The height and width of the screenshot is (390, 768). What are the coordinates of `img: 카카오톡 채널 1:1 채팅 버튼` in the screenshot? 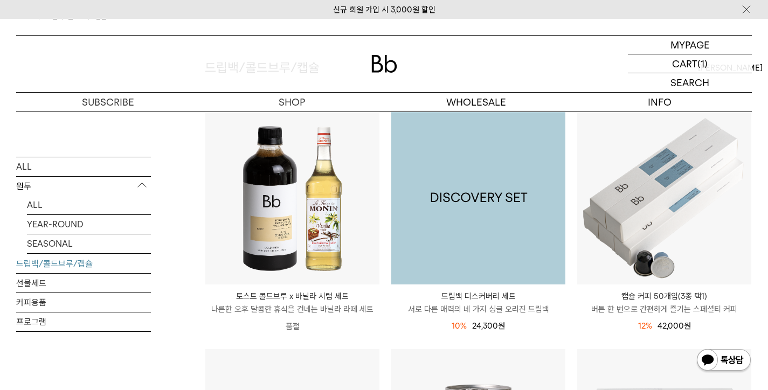 It's located at (724, 361).